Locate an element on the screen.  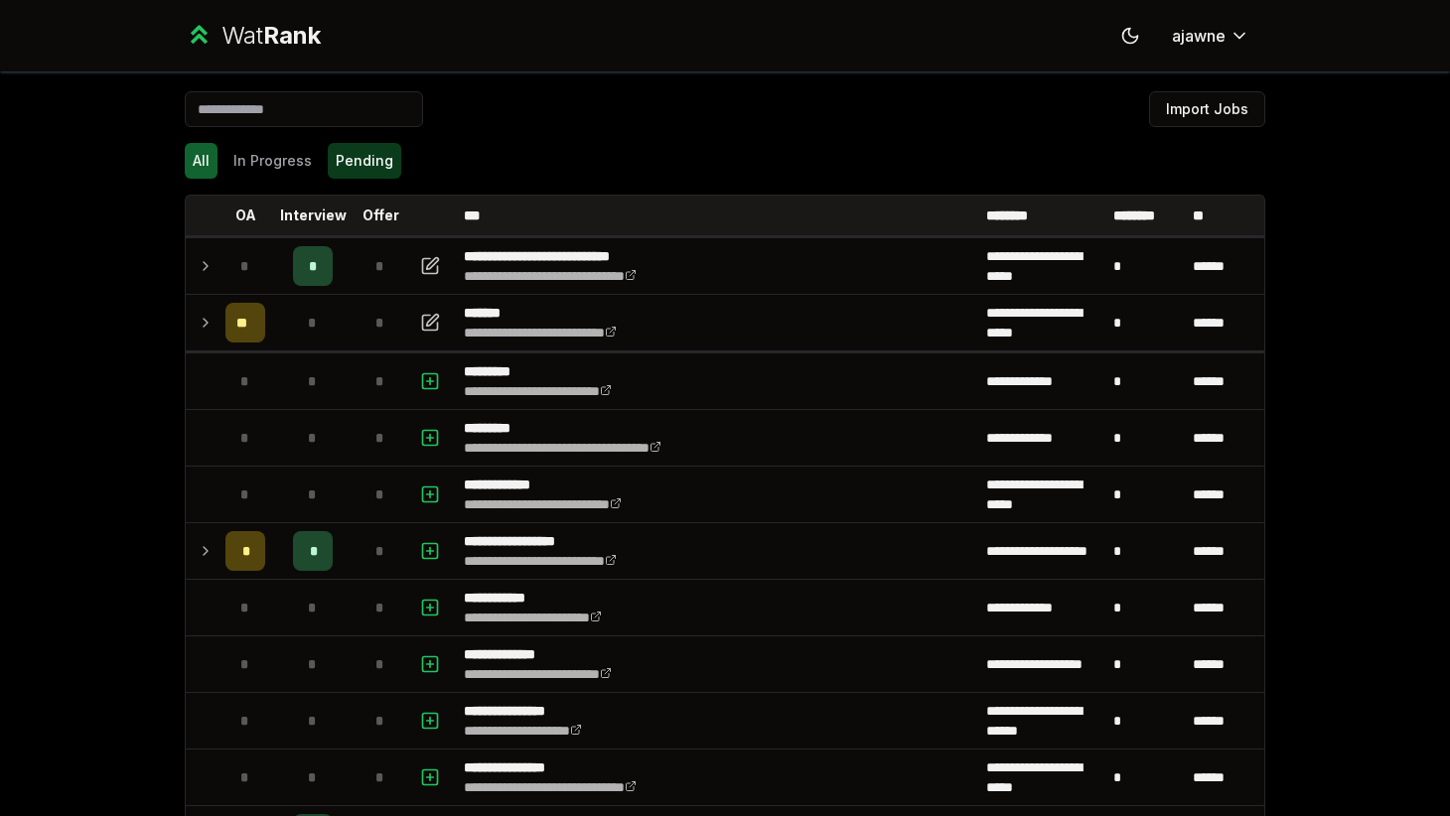
button: ajawne is located at coordinates (1211, 36).